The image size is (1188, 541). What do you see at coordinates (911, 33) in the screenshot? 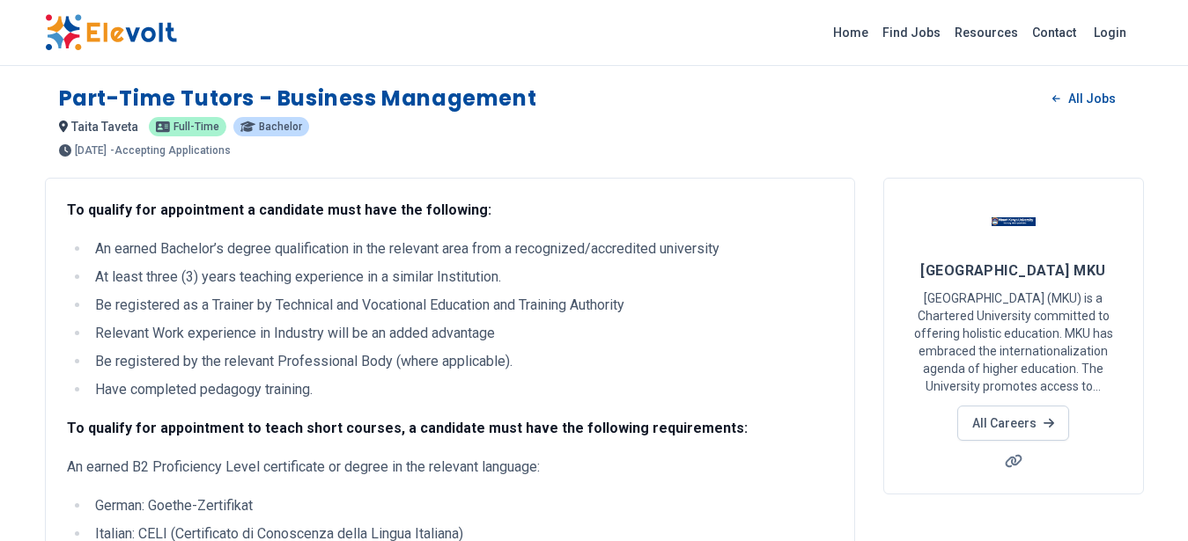
I see `a: Find Jobs` at bounding box center [911, 33].